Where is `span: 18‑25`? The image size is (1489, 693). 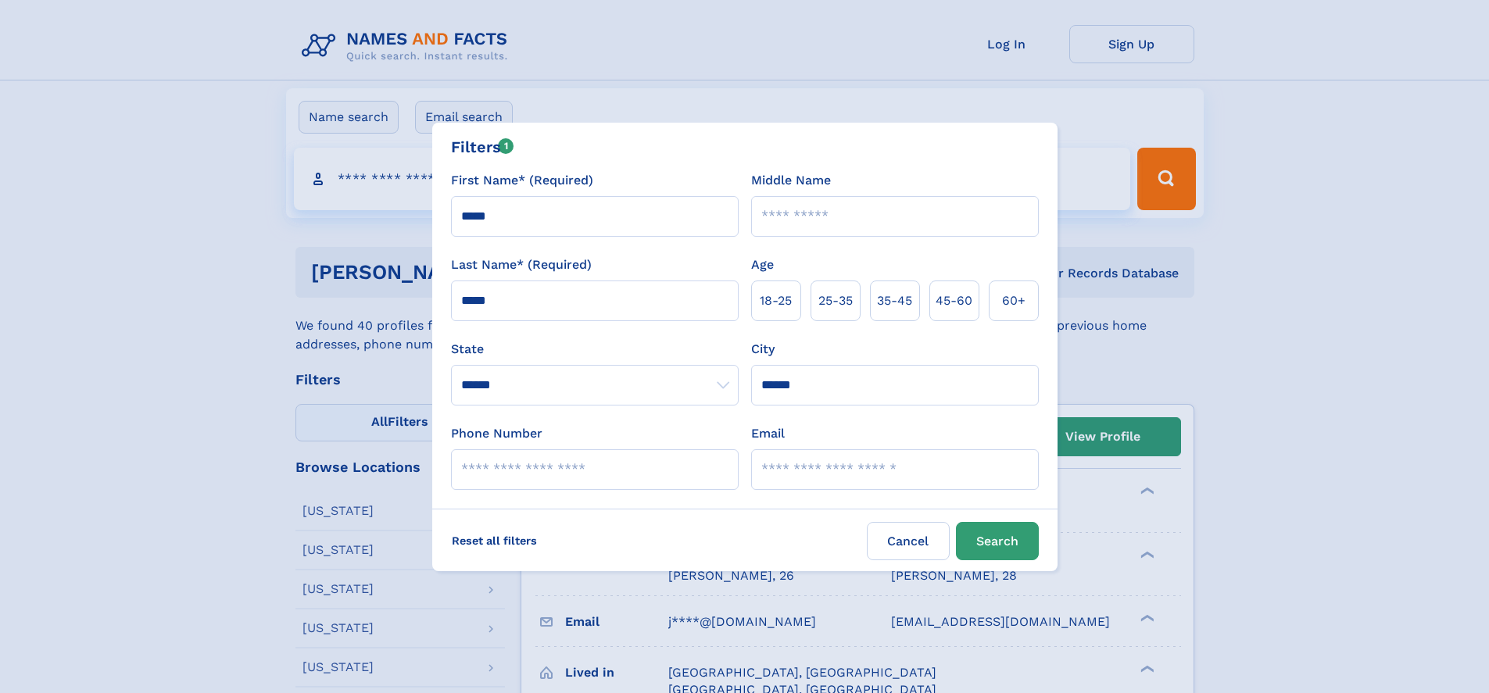
span: 18‑25 is located at coordinates (775, 301).